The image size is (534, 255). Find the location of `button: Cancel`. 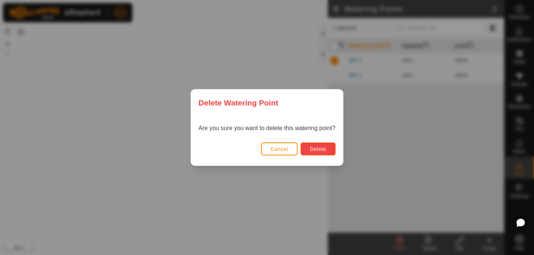

button: Cancel is located at coordinates (279, 149).